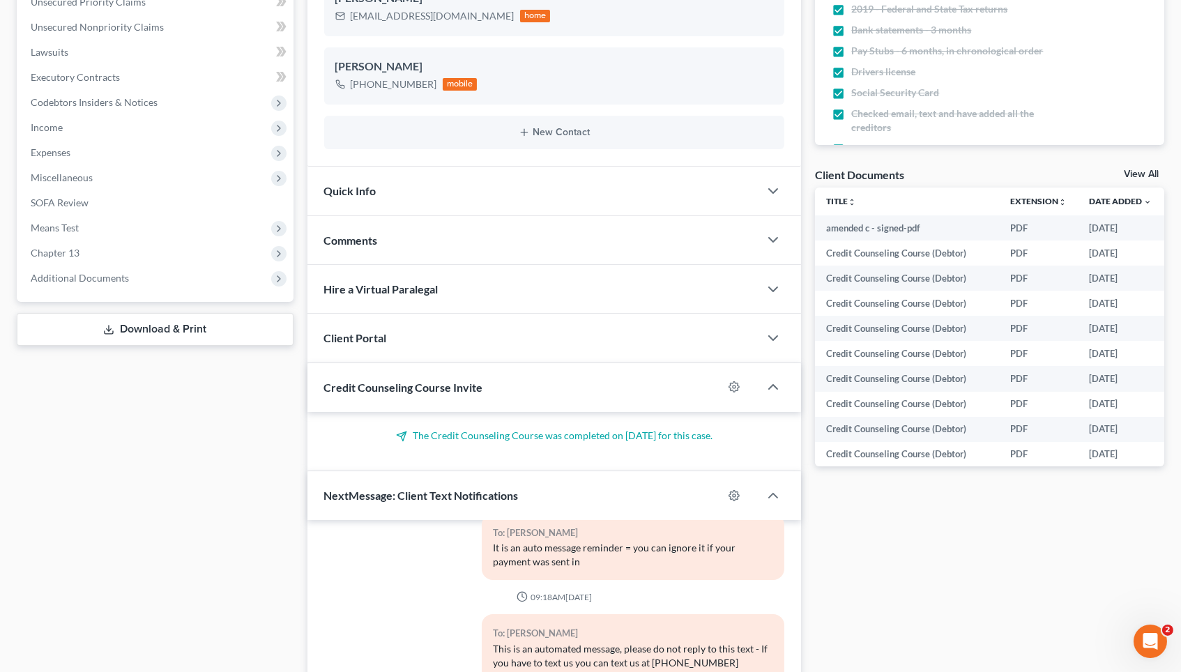  I want to click on td: amended c - signed-pdf, so click(907, 228).